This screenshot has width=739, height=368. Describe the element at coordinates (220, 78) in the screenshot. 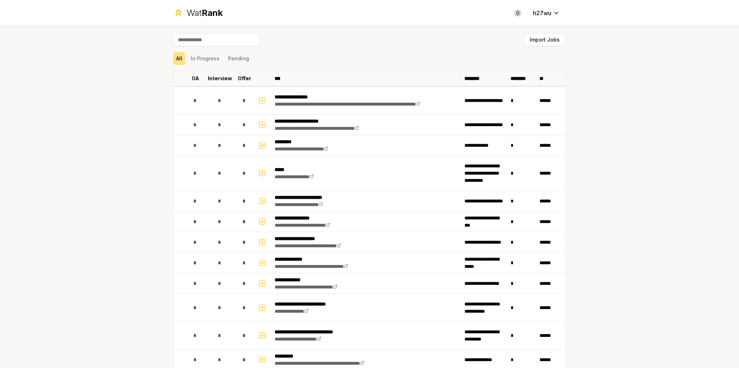

I see `p: Interview` at that location.